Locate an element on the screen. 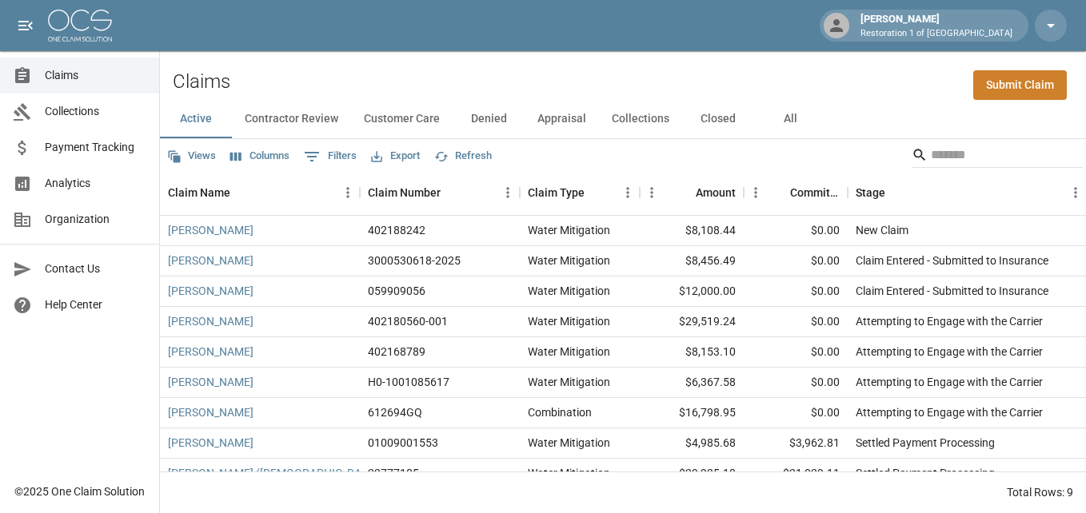  div: Search is located at coordinates (997, 157).